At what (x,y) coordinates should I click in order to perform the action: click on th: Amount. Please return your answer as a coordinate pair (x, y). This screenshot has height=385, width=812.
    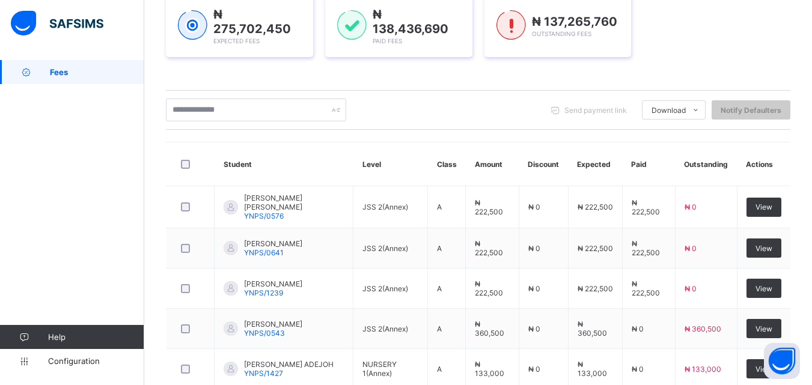
    Looking at the image, I should click on (492, 164).